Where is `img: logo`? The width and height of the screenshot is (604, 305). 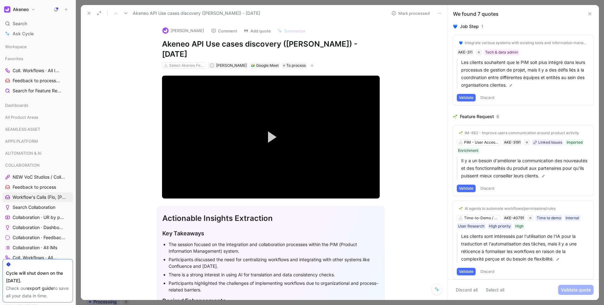 img: logo is located at coordinates (166, 31).